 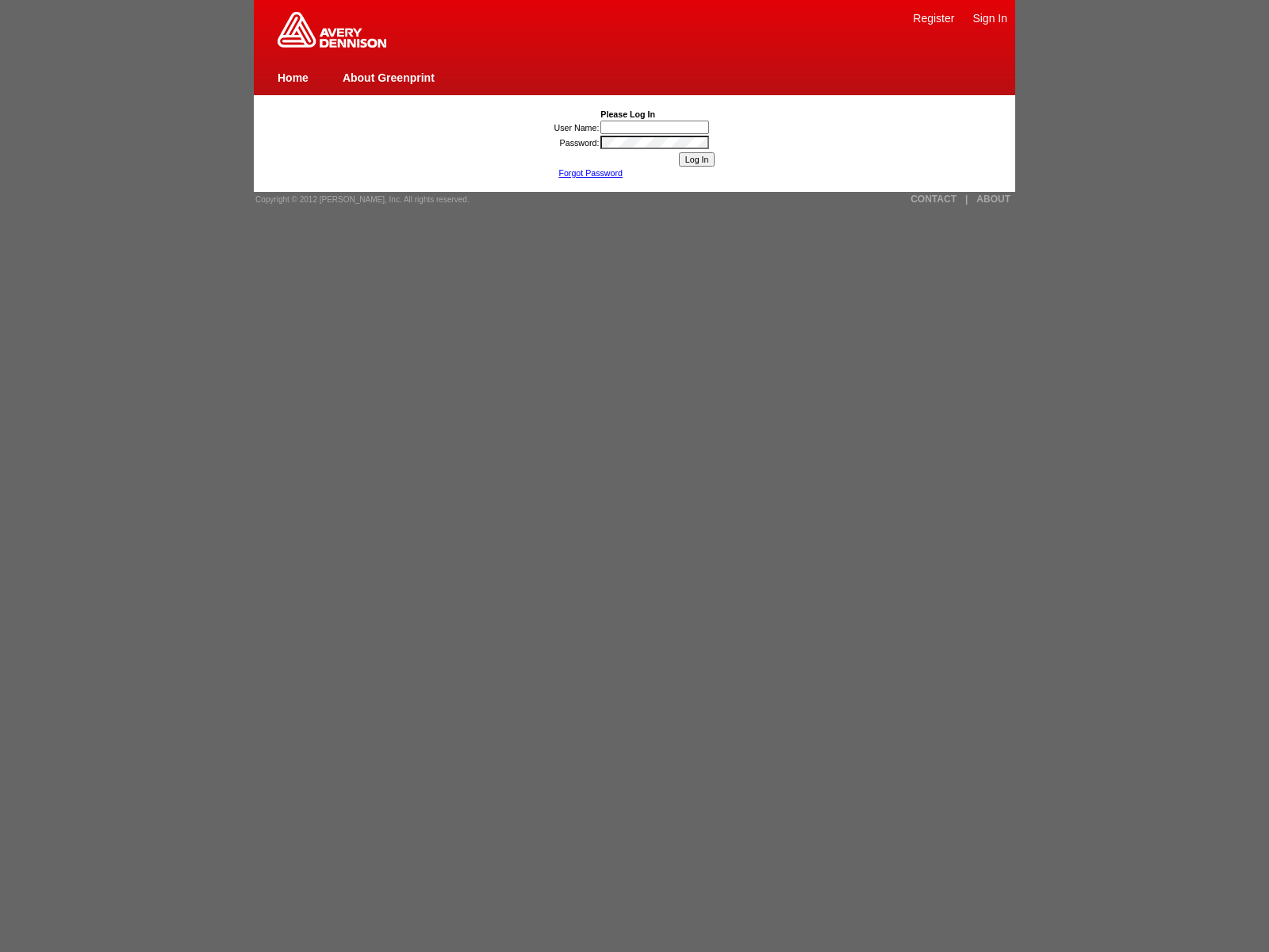 What do you see at coordinates (698, 159) in the screenshot?
I see `input: Log In` at bounding box center [698, 159].